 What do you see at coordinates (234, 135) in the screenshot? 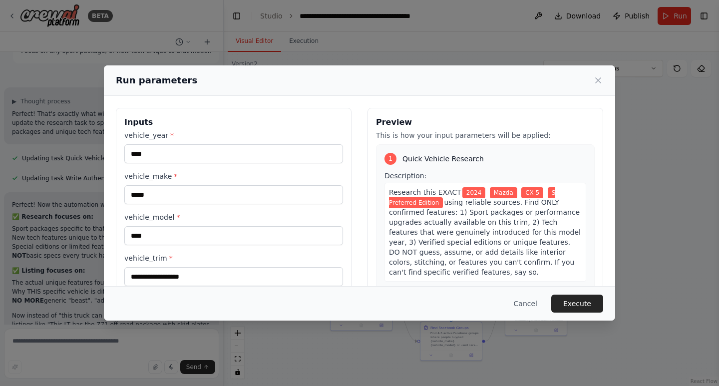
I see `label: vehicle_year` at bounding box center [234, 135].